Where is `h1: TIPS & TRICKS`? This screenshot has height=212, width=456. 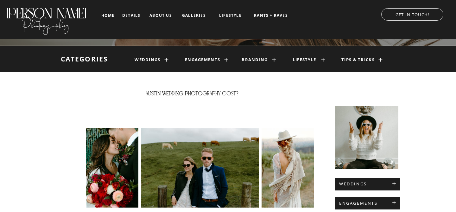
h1: TIPS & TRICKS is located at coordinates (358, 60).